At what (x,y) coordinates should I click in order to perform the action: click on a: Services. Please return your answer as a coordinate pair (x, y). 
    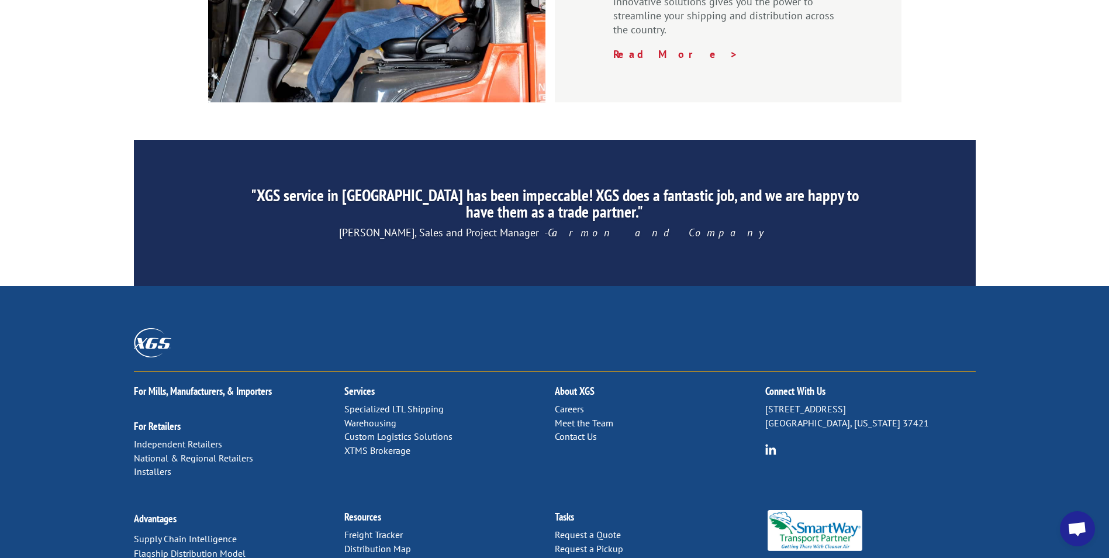
    Looking at the image, I should click on (360, 391).